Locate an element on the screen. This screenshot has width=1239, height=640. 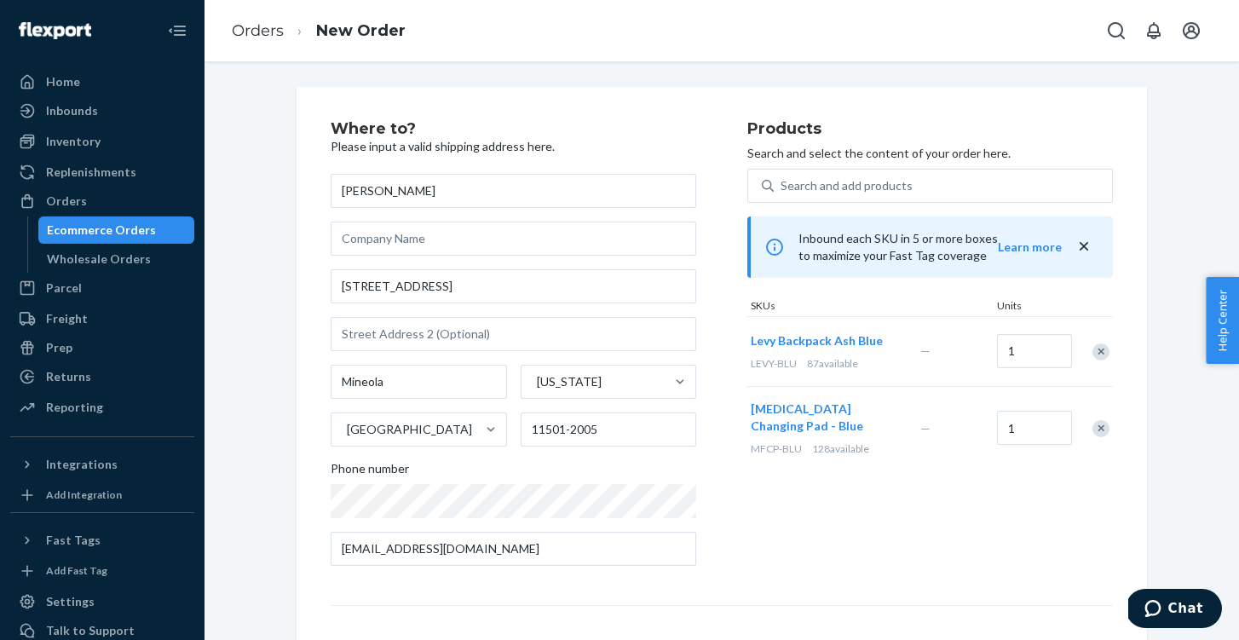
span: Levy Backpack Ash Blue is located at coordinates (816, 340).